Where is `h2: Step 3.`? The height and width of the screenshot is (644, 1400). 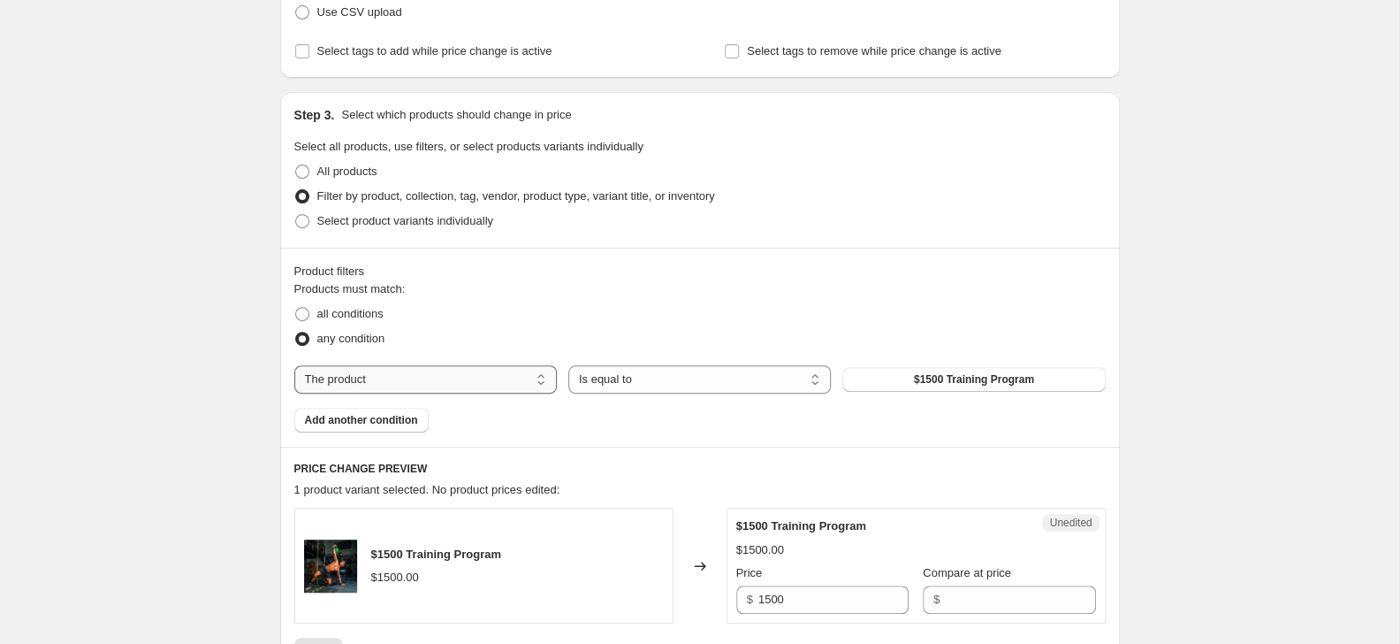
h2: Step 3. is located at coordinates (315, 115).